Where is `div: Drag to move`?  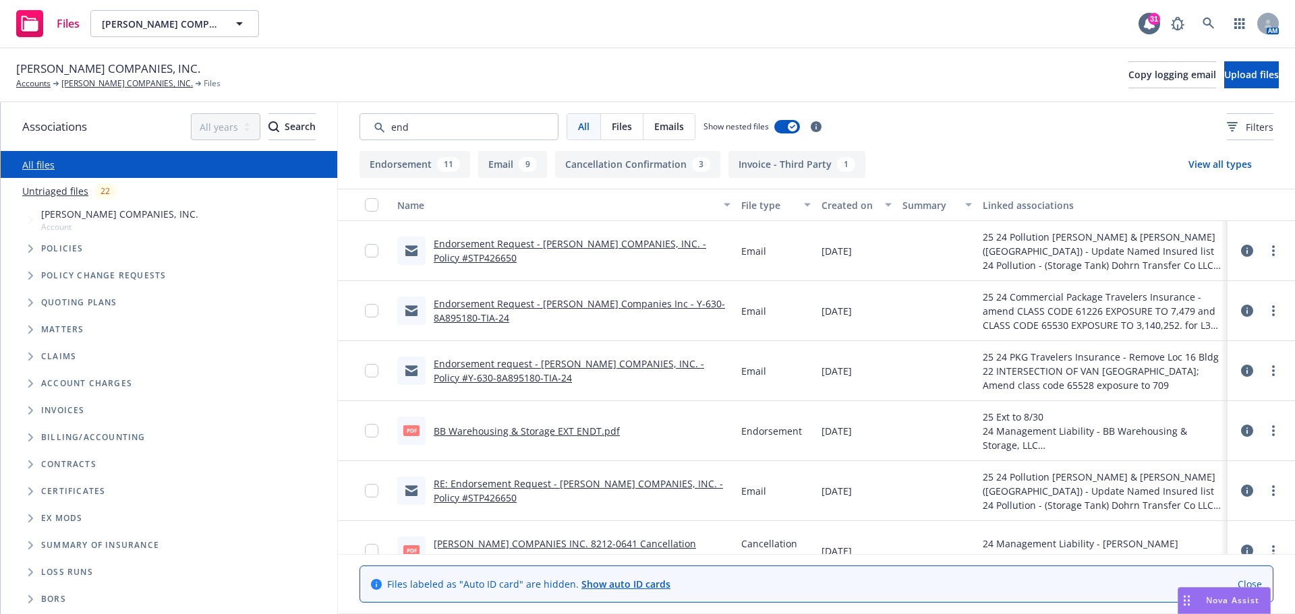
div: Drag to move is located at coordinates (1186, 601).